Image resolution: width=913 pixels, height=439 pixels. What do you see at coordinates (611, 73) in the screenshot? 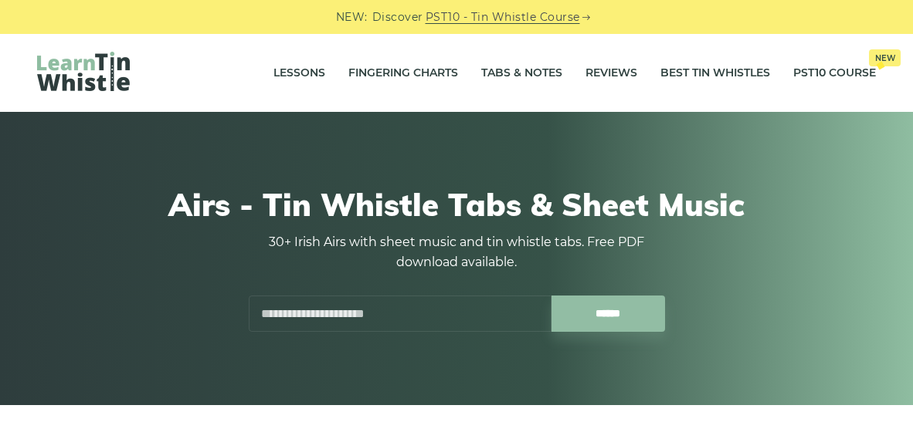
I see `a: Reviews` at bounding box center [611, 73].